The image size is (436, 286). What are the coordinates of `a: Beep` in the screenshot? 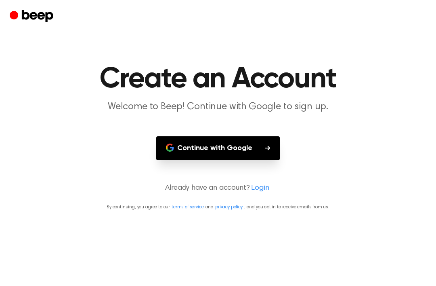 It's located at (32, 16).